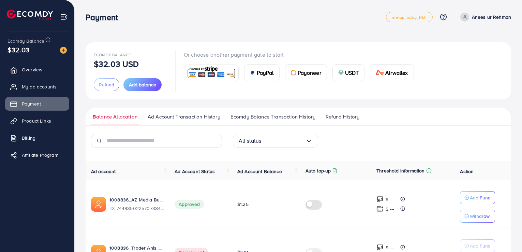 The width and height of the screenshot is (522, 252). I want to click on input: Search for option, so click(284, 141).